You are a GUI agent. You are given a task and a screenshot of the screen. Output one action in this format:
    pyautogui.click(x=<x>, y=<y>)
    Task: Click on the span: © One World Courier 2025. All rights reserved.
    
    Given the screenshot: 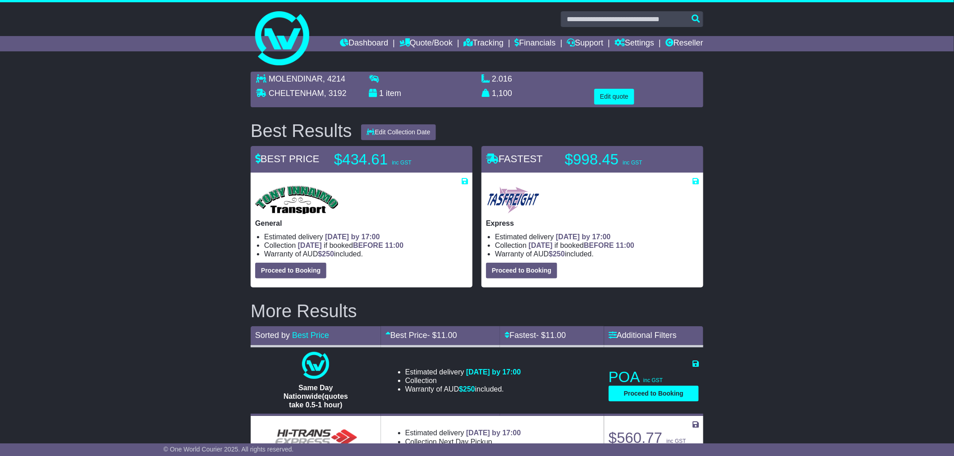 What is the action you would take?
    pyautogui.click(x=229, y=449)
    